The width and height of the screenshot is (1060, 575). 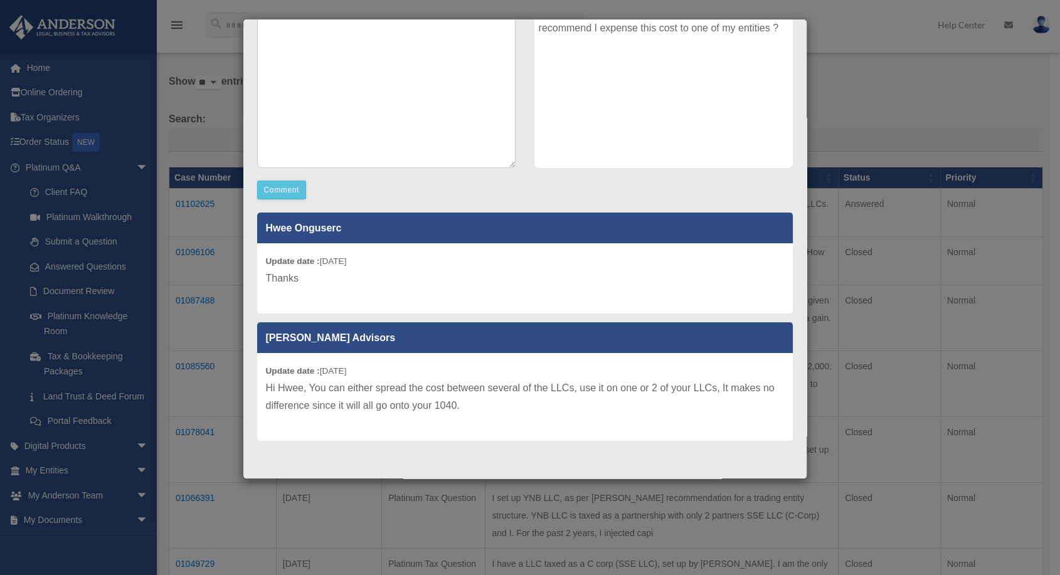 What do you see at coordinates (525, 397) in the screenshot?
I see `p: Hi Hwee, You can either spread the cost between several of the LLCs, use it on one or 2 of your L...` at bounding box center [525, 397].